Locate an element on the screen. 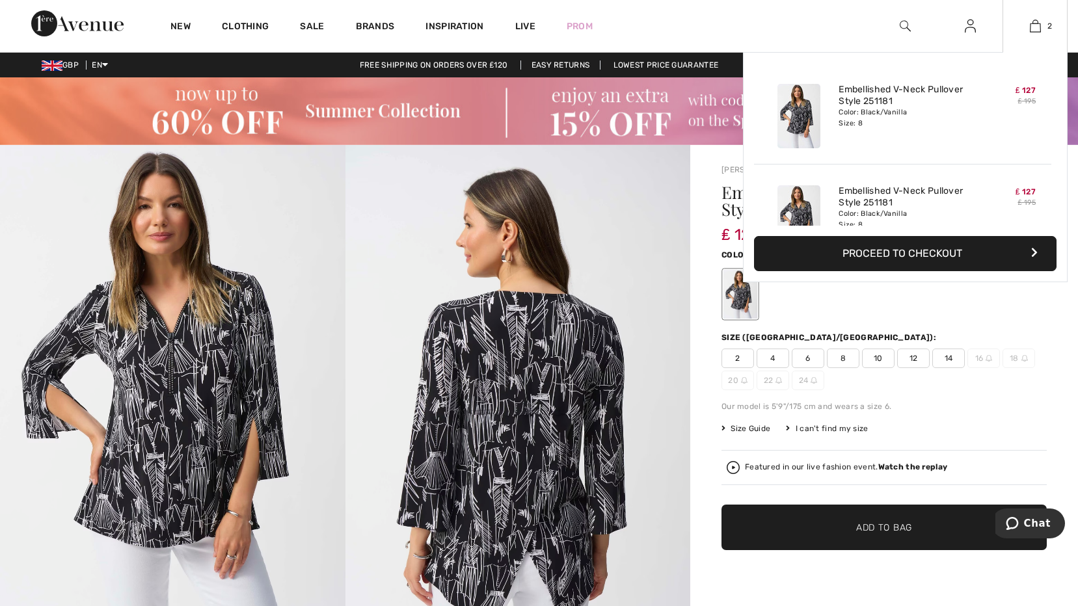  span: 18 is located at coordinates (1019, 358).